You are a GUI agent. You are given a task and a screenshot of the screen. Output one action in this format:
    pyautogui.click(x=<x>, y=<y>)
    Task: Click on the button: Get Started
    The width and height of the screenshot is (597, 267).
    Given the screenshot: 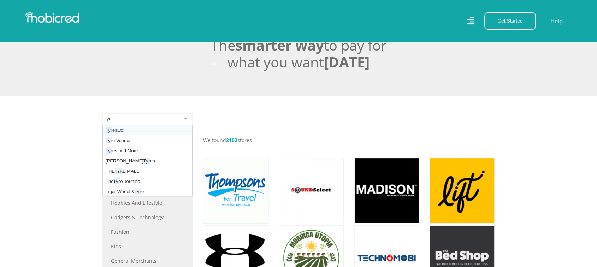 What is the action you would take?
    pyautogui.click(x=510, y=21)
    